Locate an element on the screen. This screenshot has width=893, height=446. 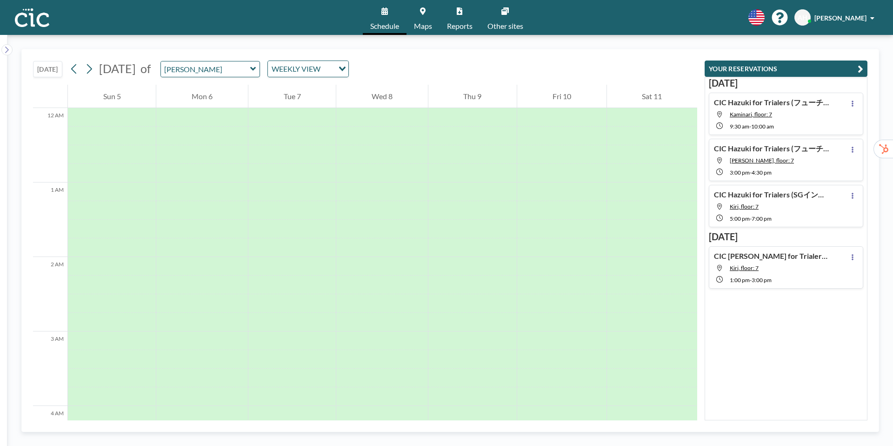
div: Fri 10 is located at coordinates (562, 96).